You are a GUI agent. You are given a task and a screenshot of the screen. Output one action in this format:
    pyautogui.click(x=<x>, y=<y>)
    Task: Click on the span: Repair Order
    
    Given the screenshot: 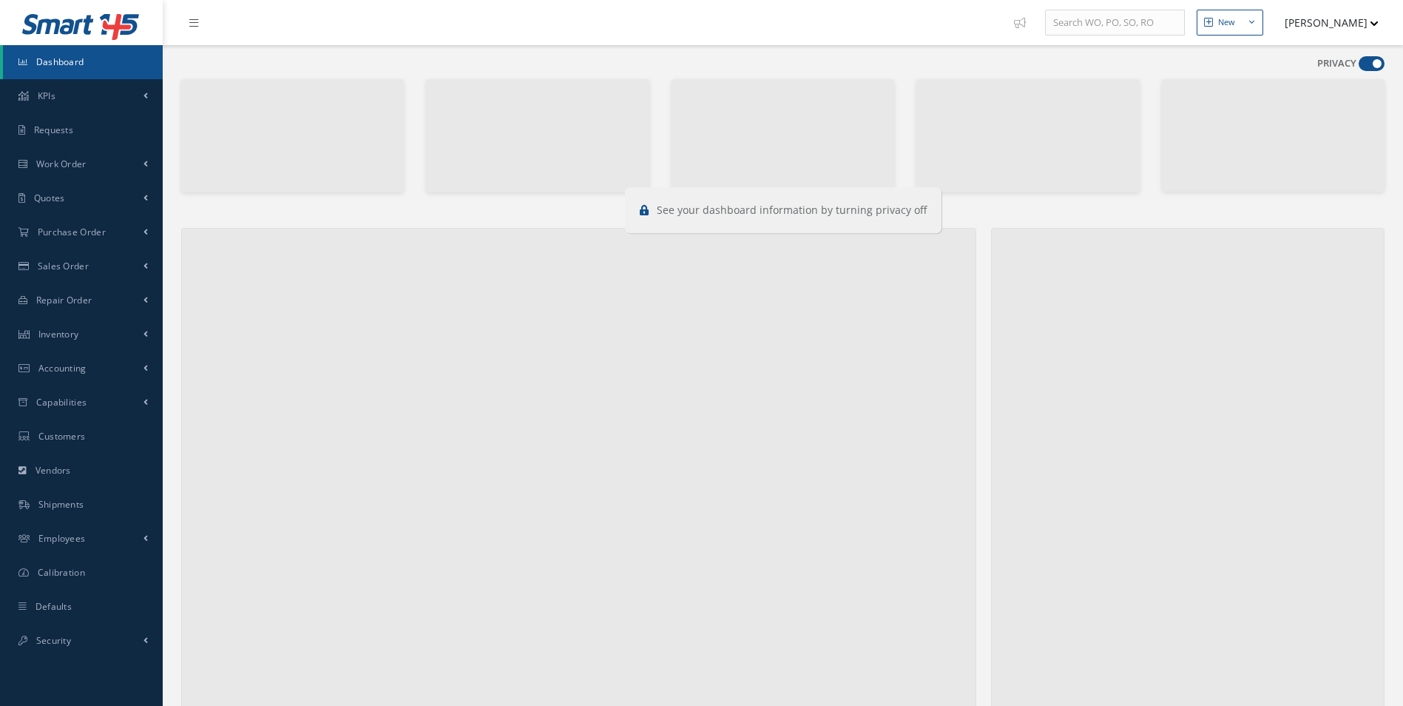 What is the action you would take?
    pyautogui.click(x=64, y=300)
    